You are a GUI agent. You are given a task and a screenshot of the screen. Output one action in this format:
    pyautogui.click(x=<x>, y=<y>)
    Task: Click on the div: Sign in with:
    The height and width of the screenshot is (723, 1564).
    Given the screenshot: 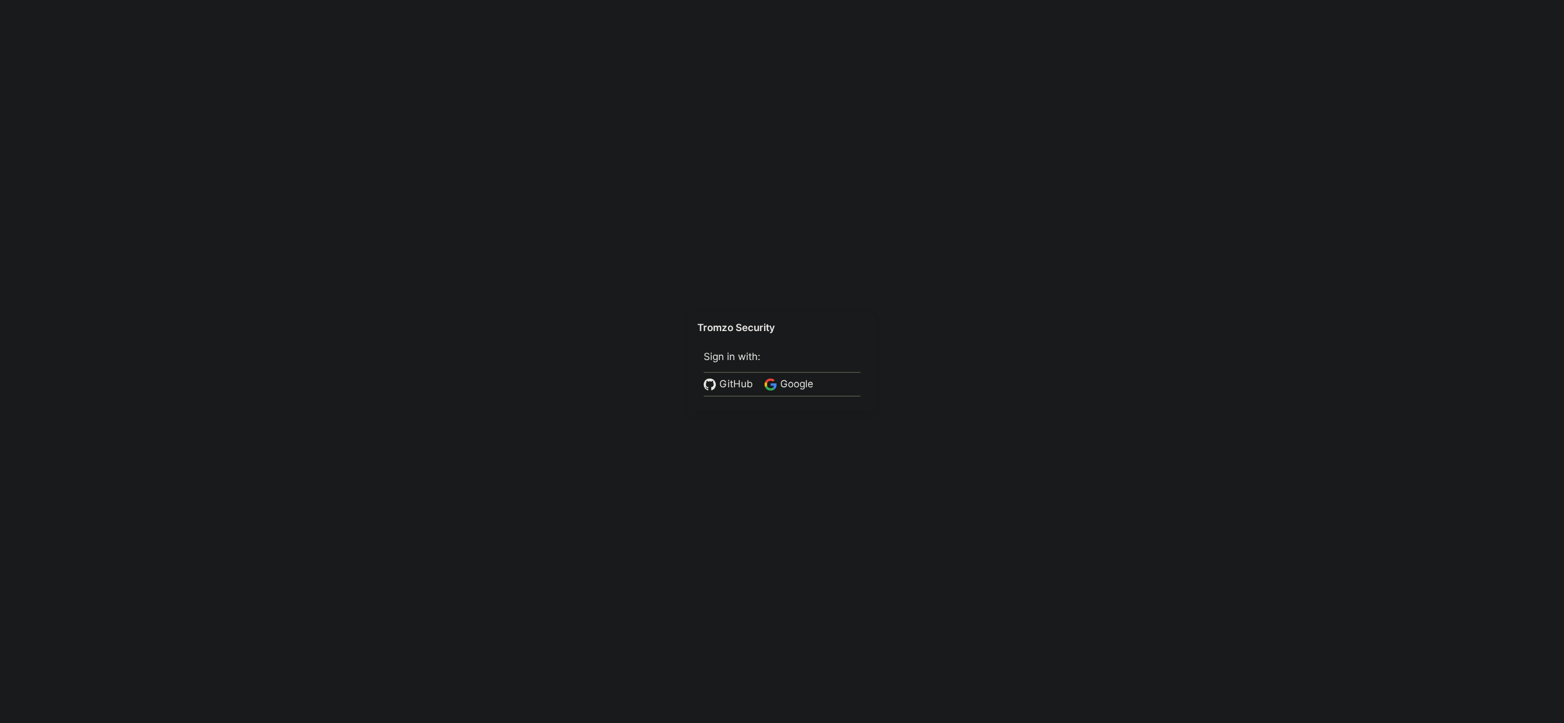 What is the action you would take?
    pyautogui.click(x=782, y=365)
    